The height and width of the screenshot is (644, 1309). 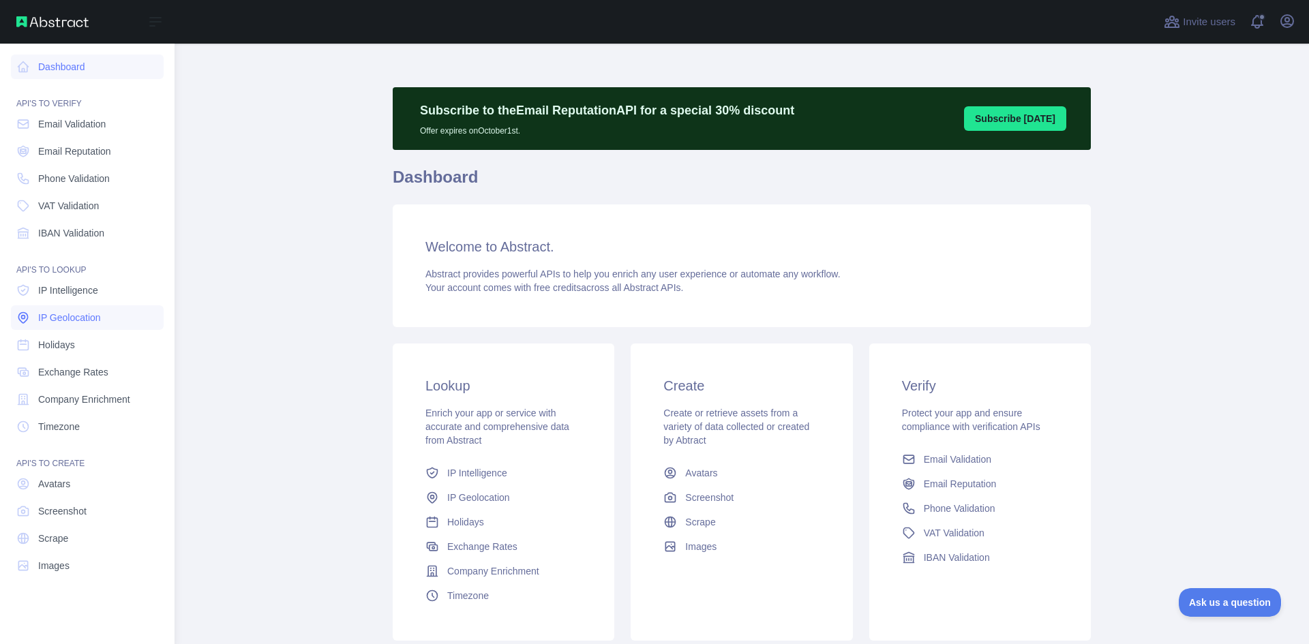 I want to click on div: API'S TO LOOKUP, so click(x=87, y=262).